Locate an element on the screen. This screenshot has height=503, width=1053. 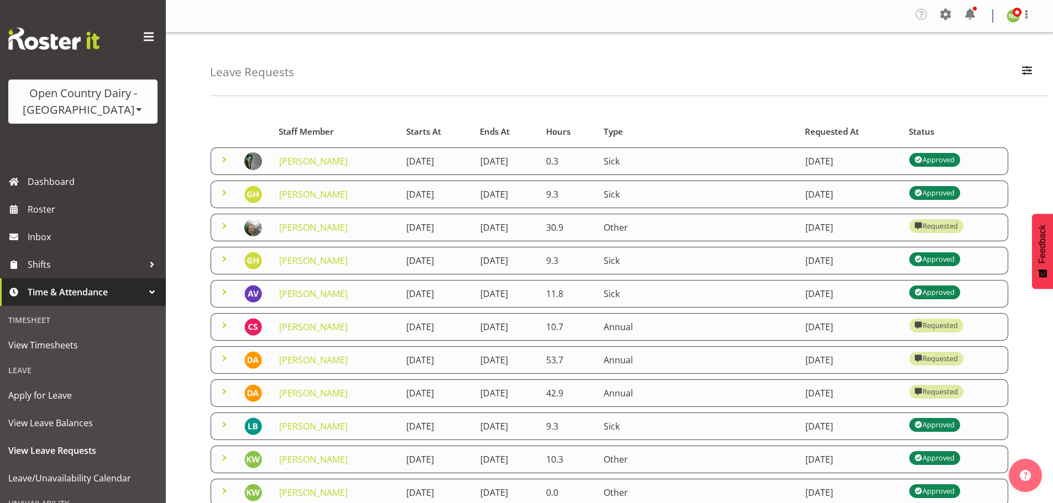
td: 10.7 is located at coordinates (568, 327).